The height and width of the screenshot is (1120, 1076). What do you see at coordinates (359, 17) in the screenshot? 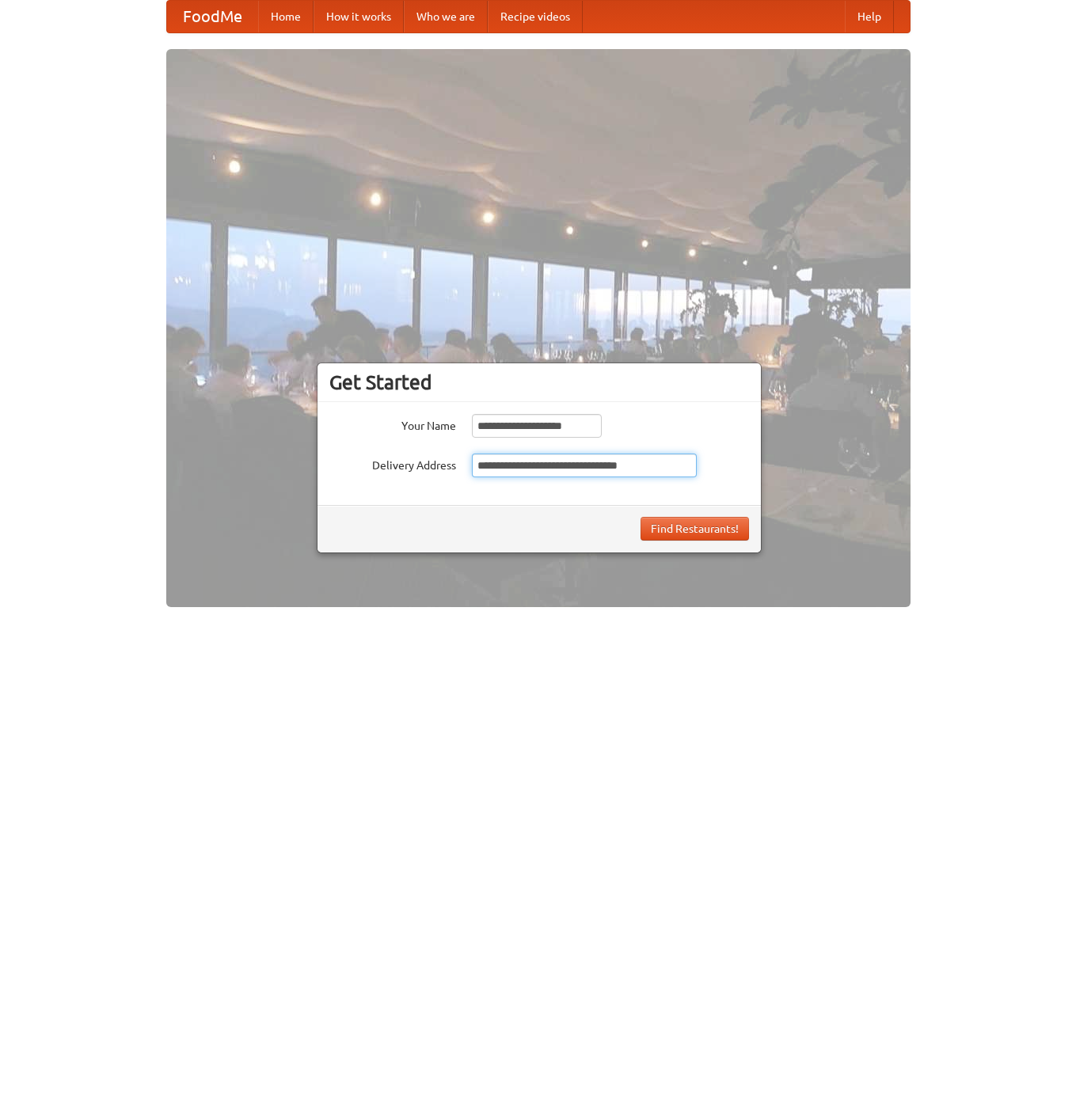
I see `a: How it works` at bounding box center [359, 17].